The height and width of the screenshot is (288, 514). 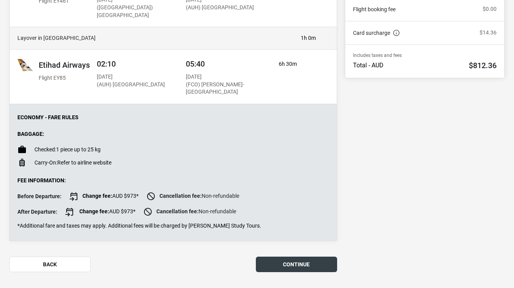 What do you see at coordinates (489, 9) in the screenshot?
I see `p: $0.00` at bounding box center [489, 9].